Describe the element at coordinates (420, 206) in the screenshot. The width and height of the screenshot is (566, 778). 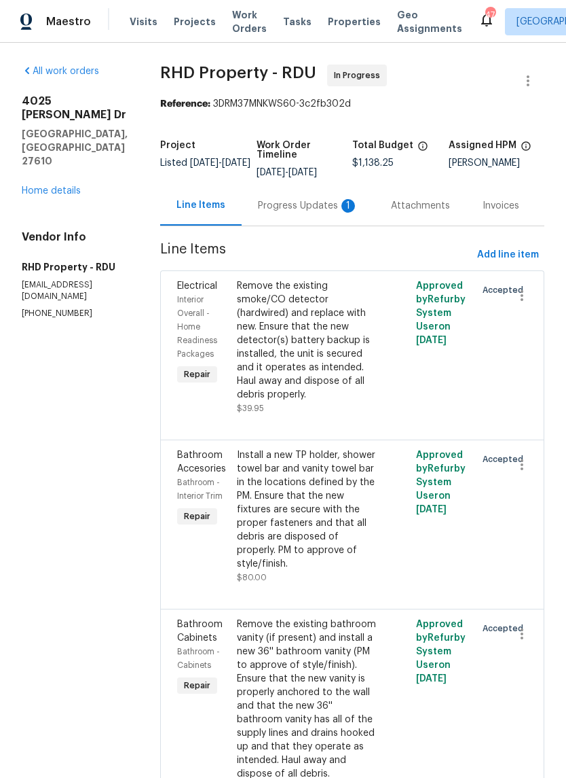
I see `div: Attachments` at that location.